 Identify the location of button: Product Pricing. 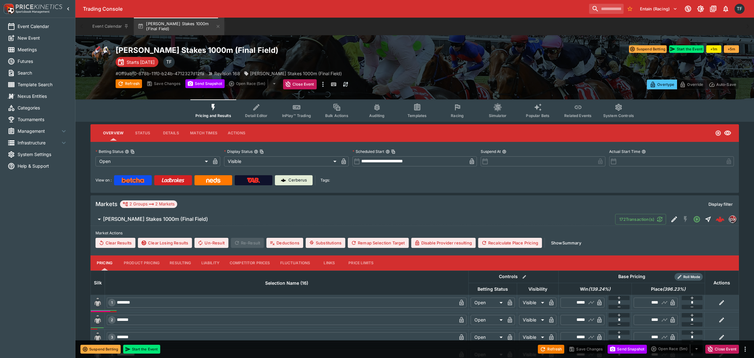
(142, 263).